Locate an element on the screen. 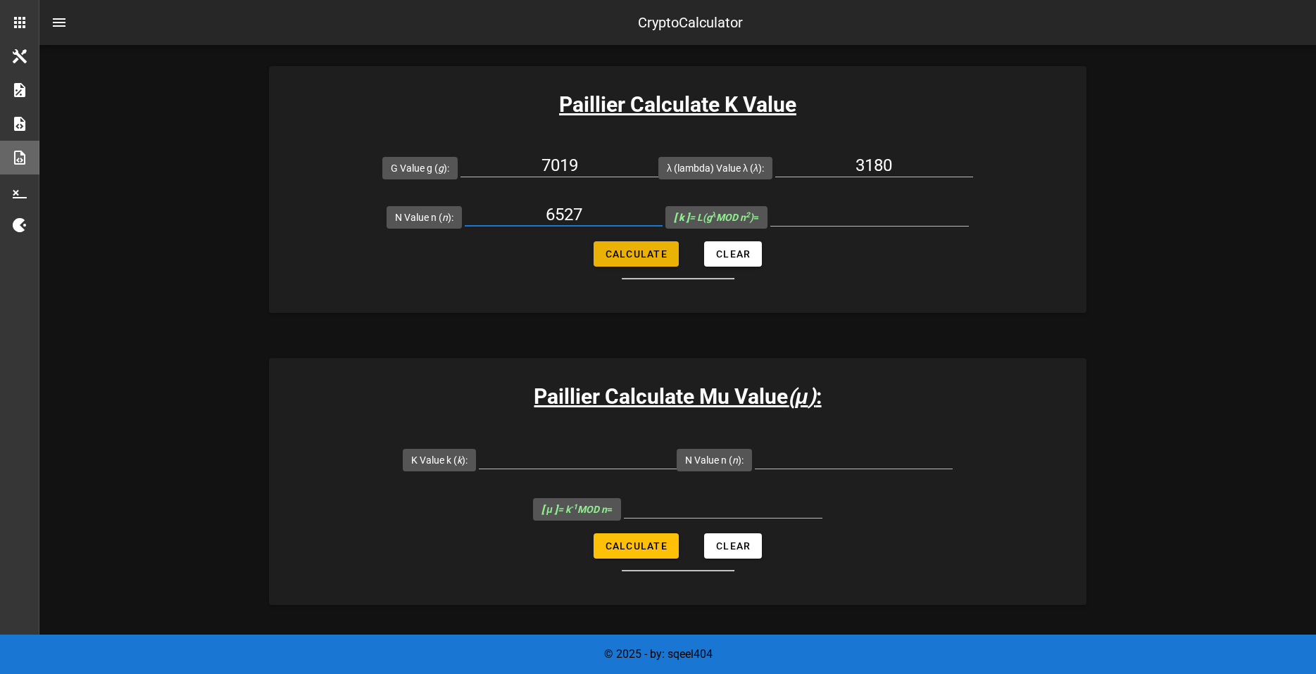 This screenshot has width=1316, height=674. sup: 2 is located at coordinates (748, 215).